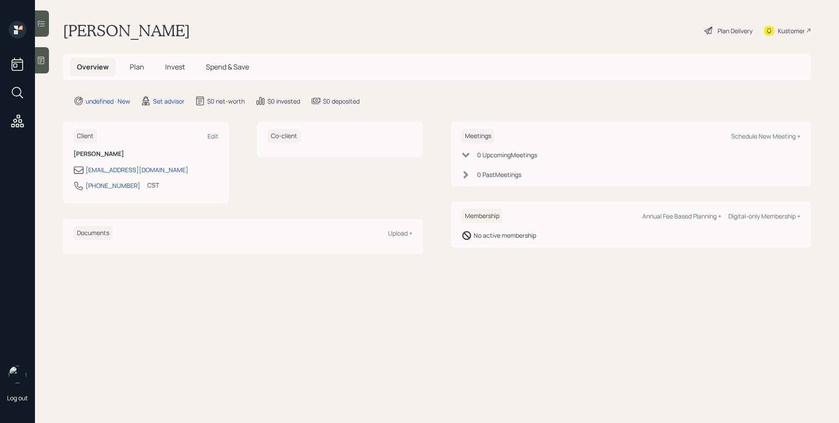  Describe the element at coordinates (153, 185) in the screenshot. I see `div: CST` at that location.